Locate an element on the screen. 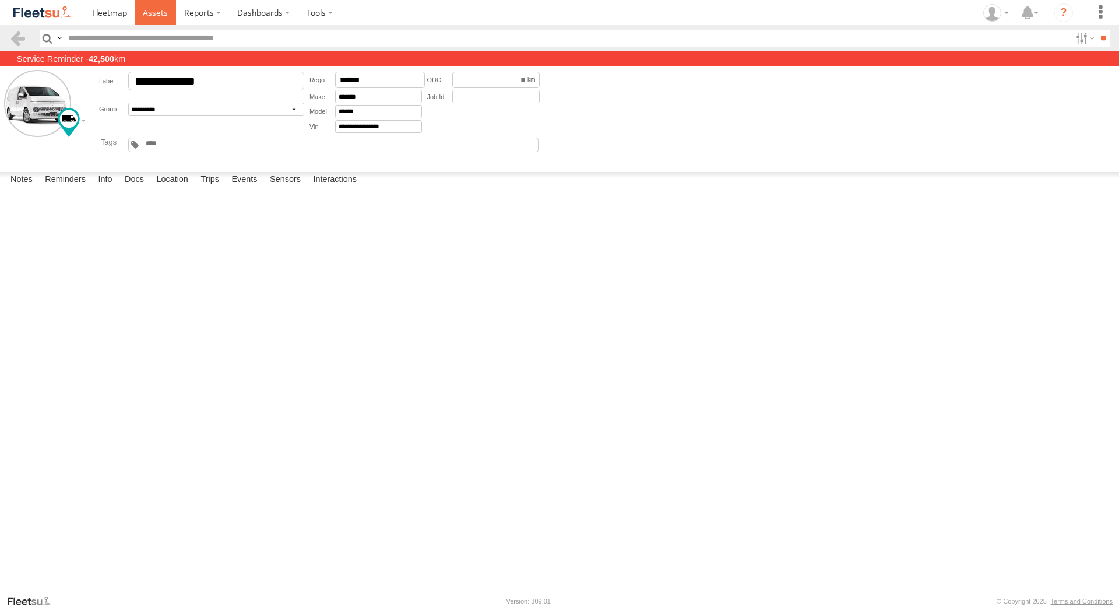 Image resolution: width=1119 pixels, height=607 pixels. div: Peter Edwardes is located at coordinates (996, 13).